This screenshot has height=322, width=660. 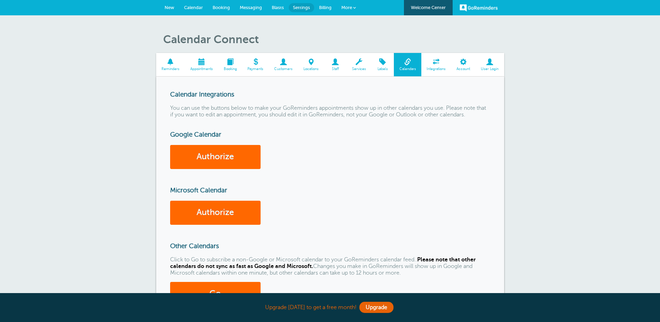 What do you see at coordinates (302, 7) in the screenshot?
I see `span: Settings` at bounding box center [302, 7].